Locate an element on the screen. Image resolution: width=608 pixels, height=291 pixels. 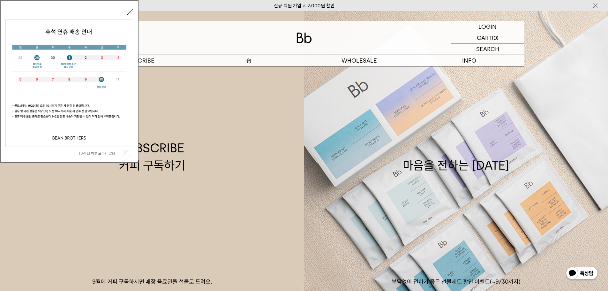
p: 숍 is located at coordinates (249, 60).